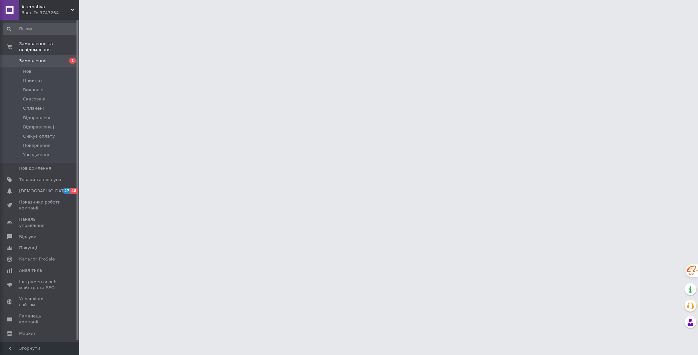 Image resolution: width=698 pixels, height=355 pixels. What do you see at coordinates (46, 7) in the screenshot?
I see `span: Alternativa` at bounding box center [46, 7].